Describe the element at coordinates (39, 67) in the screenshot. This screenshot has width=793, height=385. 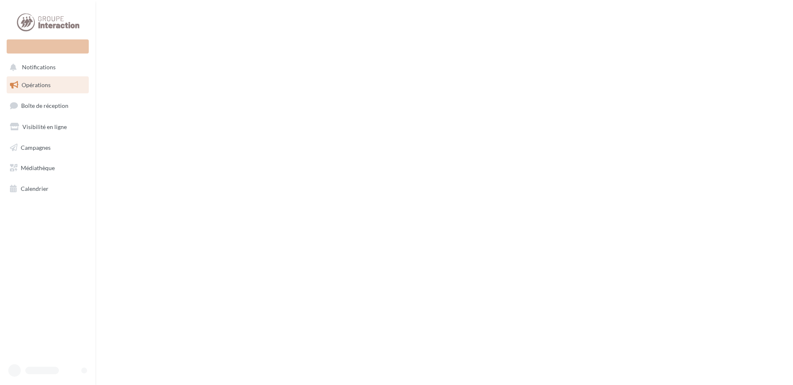
I see `span: Notifications` at that location.